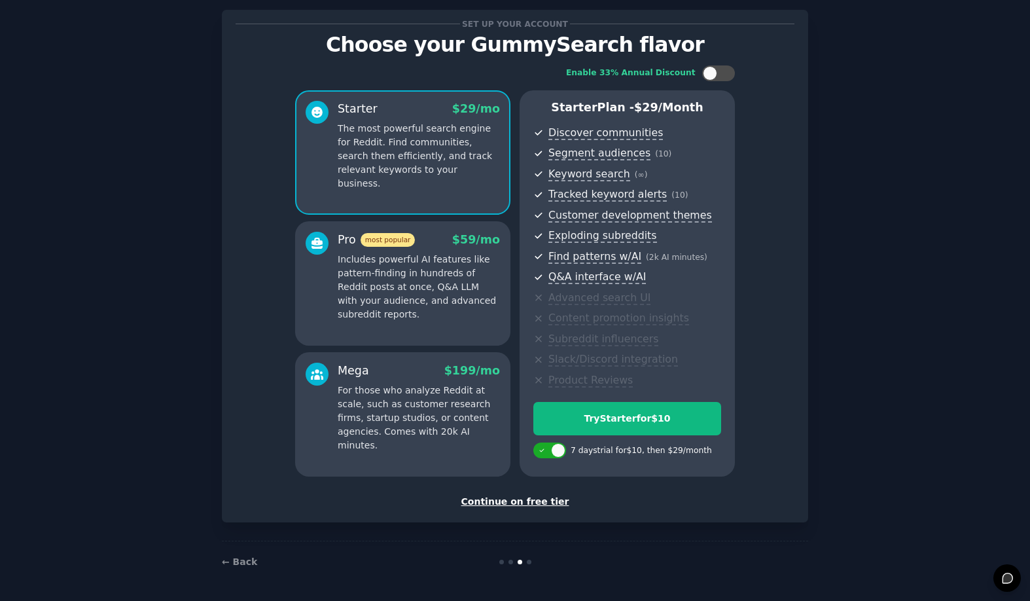 Image resolution: width=1030 pixels, height=601 pixels. I want to click on span: Content promotion insights, so click(618, 318).